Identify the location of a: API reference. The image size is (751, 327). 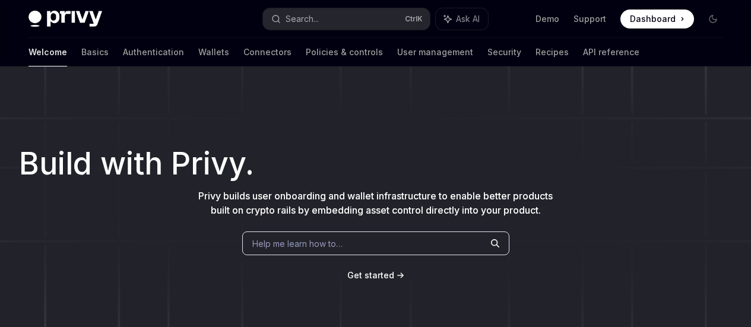
(611, 52).